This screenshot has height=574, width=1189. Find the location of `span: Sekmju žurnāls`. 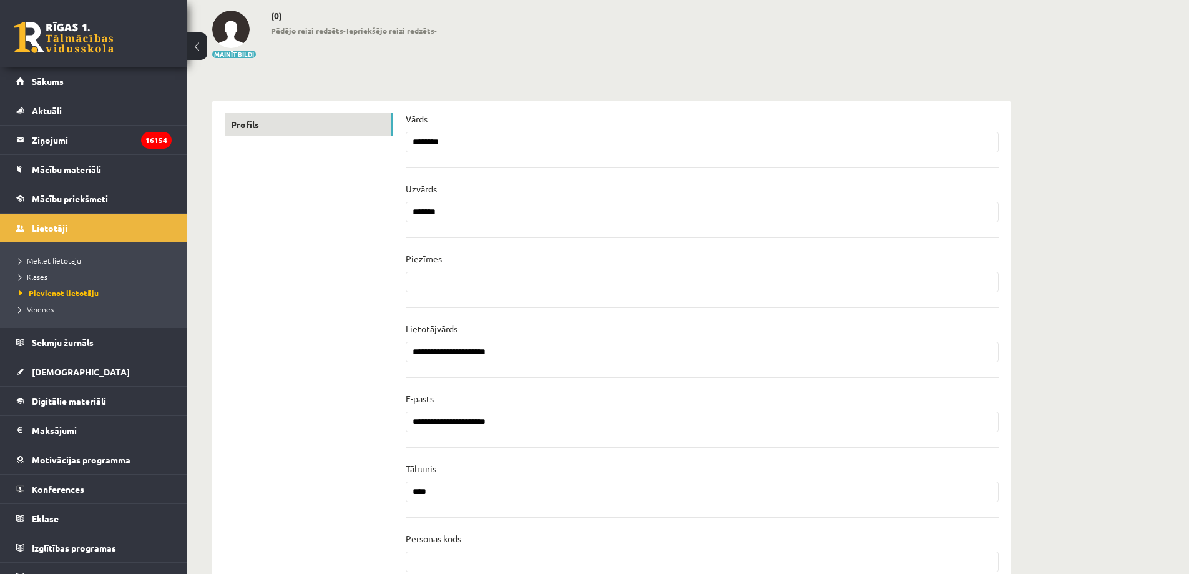

span: Sekmju žurnāls is located at coordinates (62, 342).